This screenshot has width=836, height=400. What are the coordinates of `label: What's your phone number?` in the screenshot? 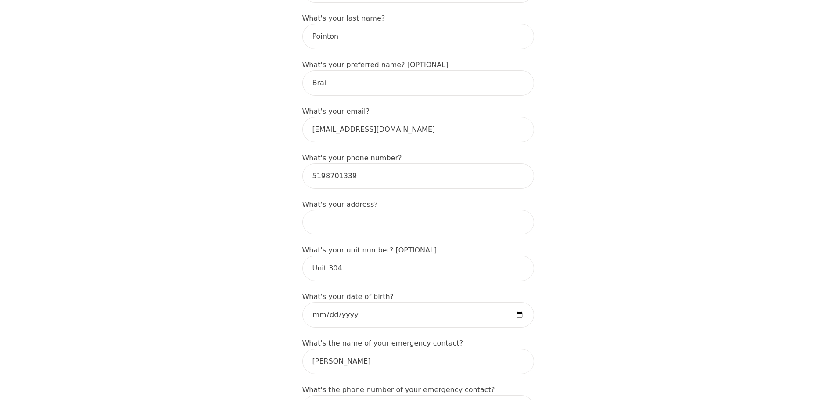 It's located at (352, 158).